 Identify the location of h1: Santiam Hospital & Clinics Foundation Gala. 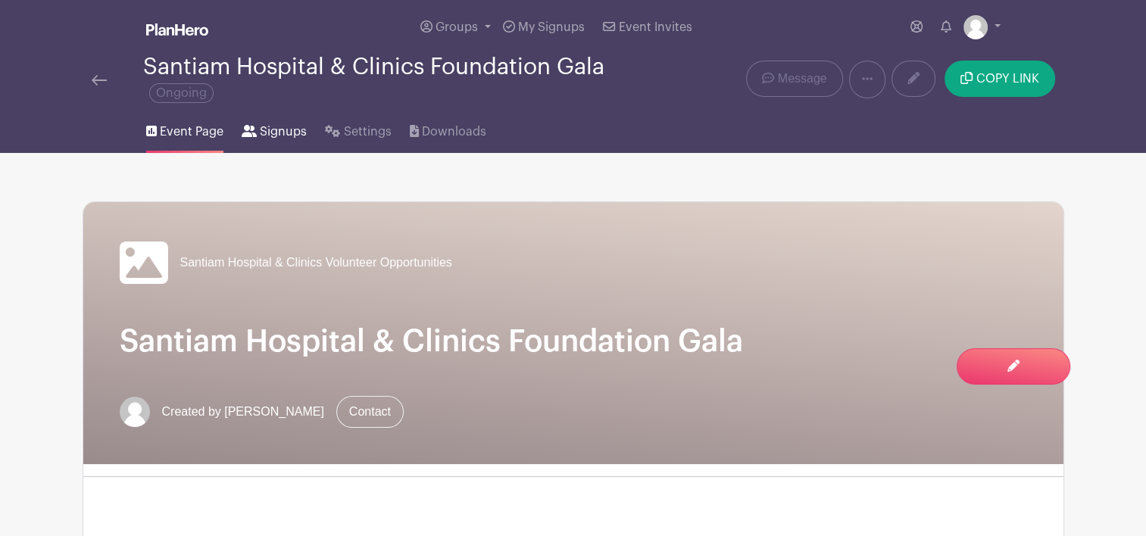
(573, 342).